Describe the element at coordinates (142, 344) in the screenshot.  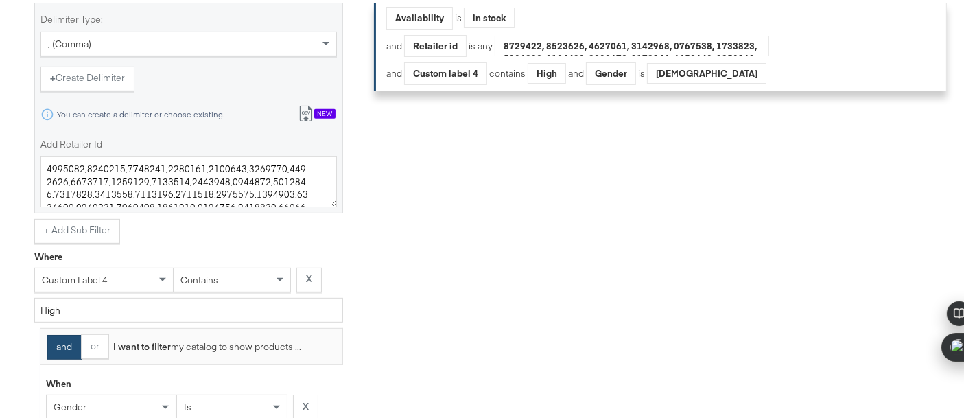
I see `strong: I want to filter` at that location.